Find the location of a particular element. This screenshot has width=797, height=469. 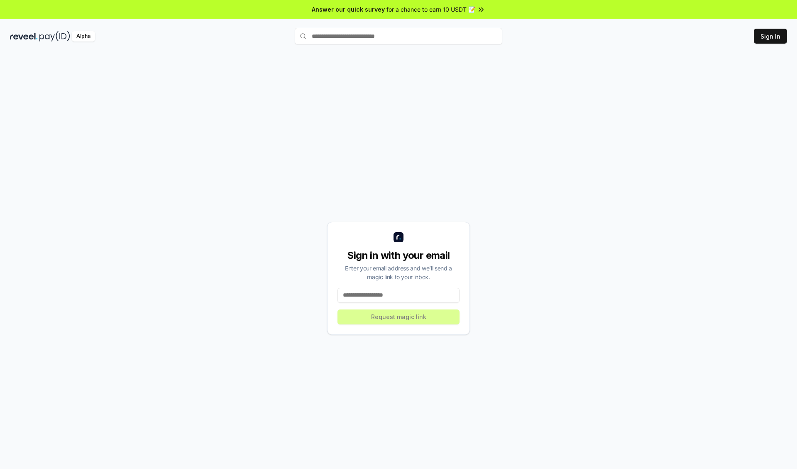

button: Sign In is located at coordinates (770, 36).